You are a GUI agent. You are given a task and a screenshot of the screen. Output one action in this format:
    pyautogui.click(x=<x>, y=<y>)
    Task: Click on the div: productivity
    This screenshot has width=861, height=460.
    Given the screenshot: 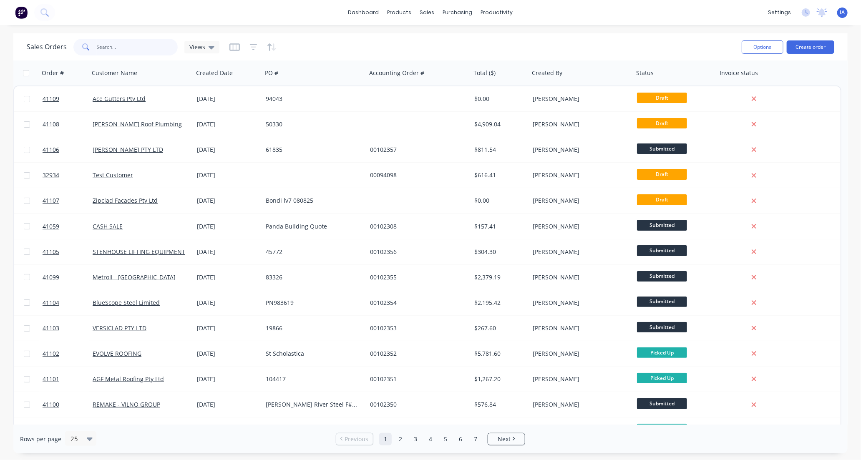 What is the action you would take?
    pyautogui.click(x=497, y=13)
    